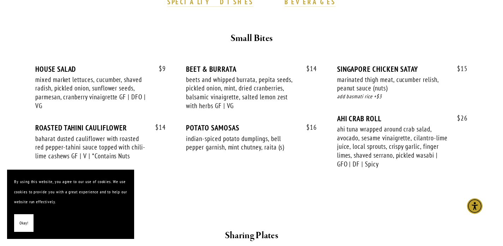 The width and height of the screenshot is (503, 246). I want to click on div: ahi tuna wrapped around crab salad, avocado, sesame vinaigrette, cilantro-lime juice, local sprou..., so click(392, 146).